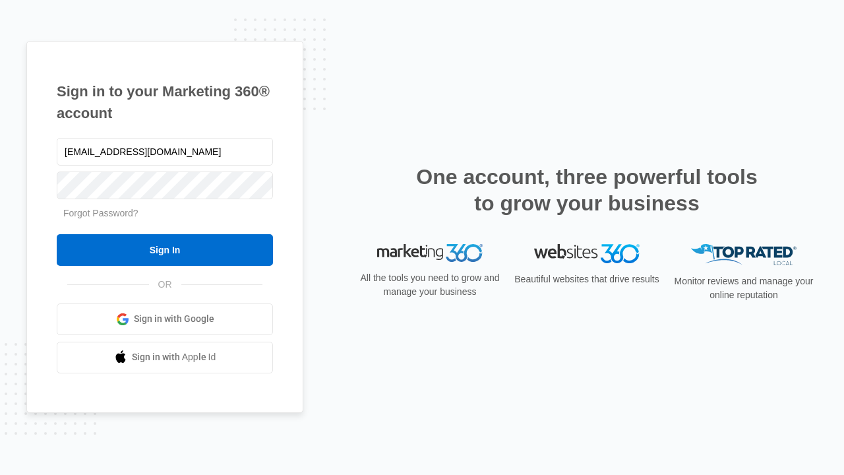 The width and height of the screenshot is (844, 475). Describe the element at coordinates (174, 357) in the screenshot. I see `span: Sign in with Apple Id` at that location.